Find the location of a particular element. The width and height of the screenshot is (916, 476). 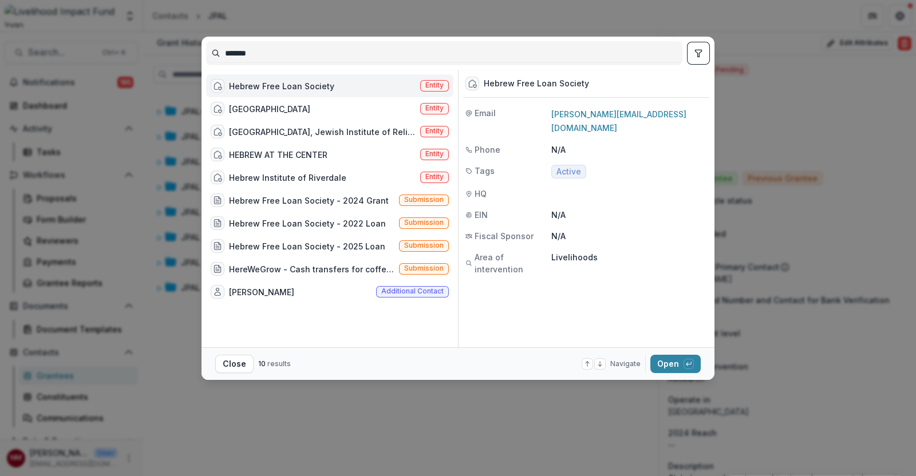

div: Hebrew Institute of Riverdale is located at coordinates (287, 177).